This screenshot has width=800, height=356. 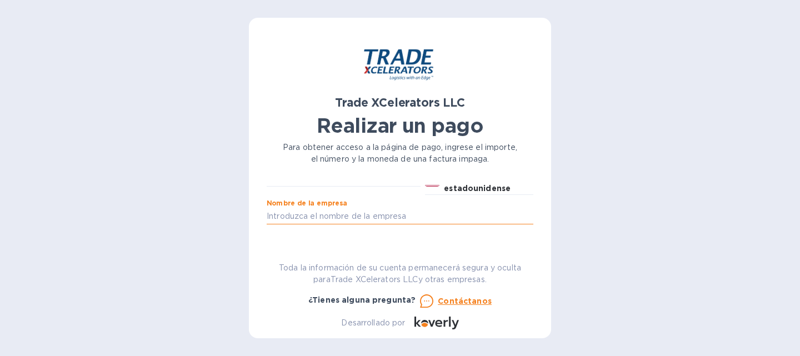 What do you see at coordinates (400, 268) in the screenshot?
I see `font: Toda la información de su cuenta permanecerá segura y oculta` at bounding box center [400, 268].